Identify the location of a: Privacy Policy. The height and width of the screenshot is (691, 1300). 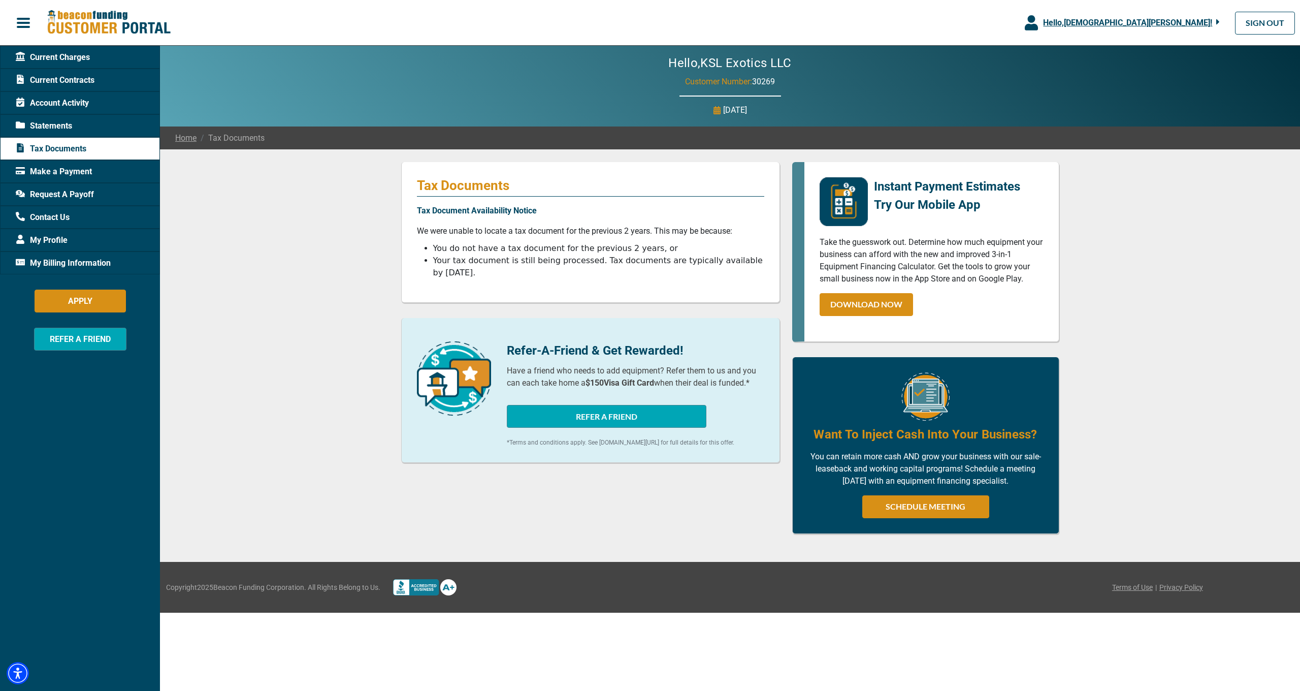
(1181, 587).